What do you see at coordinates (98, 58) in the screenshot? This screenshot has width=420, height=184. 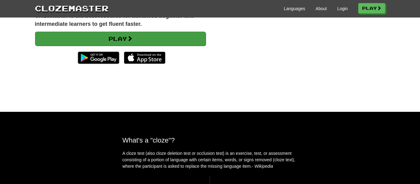 I see `img: Get it on Google Play` at bounding box center [98, 58].